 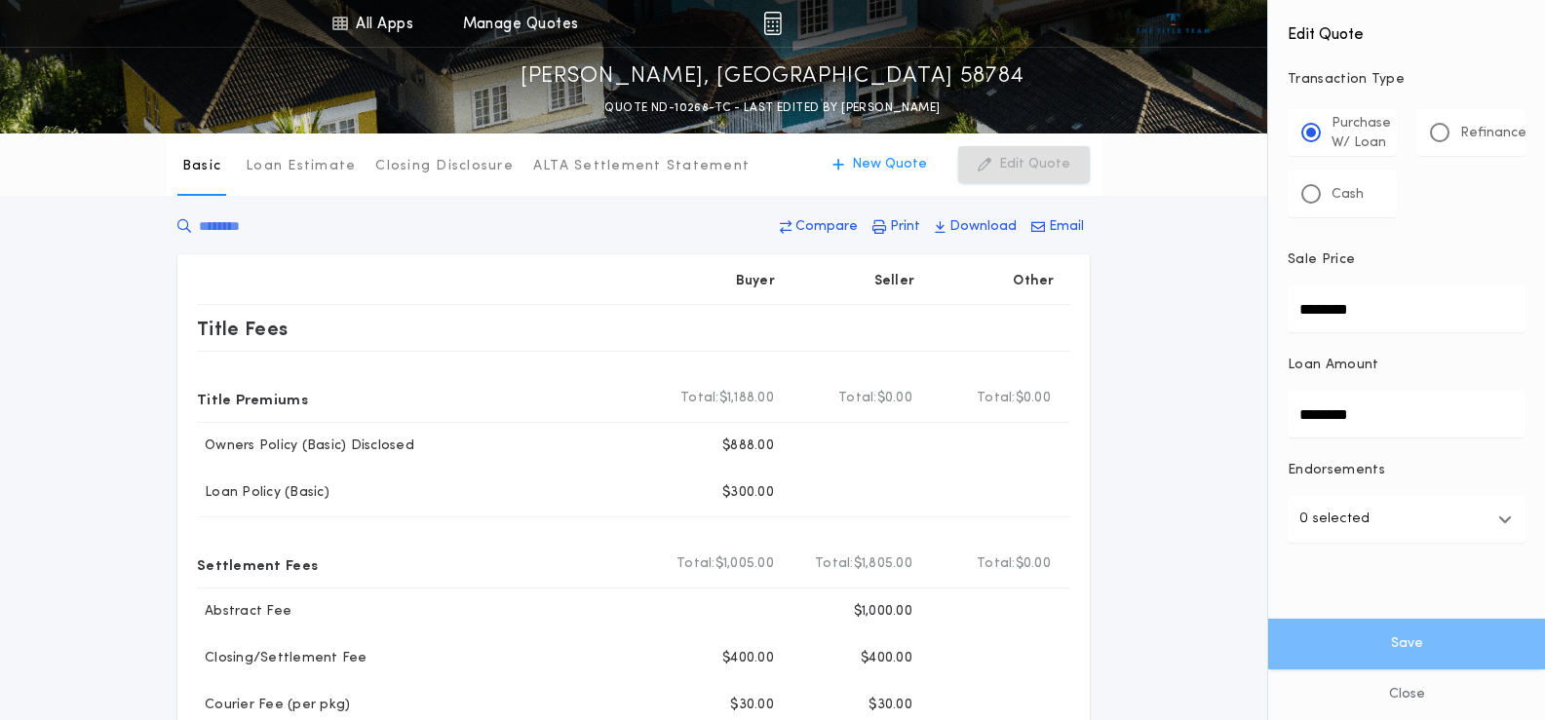 What do you see at coordinates (1406, 309) in the screenshot?
I see `input: Sale Price` at bounding box center [1406, 309].